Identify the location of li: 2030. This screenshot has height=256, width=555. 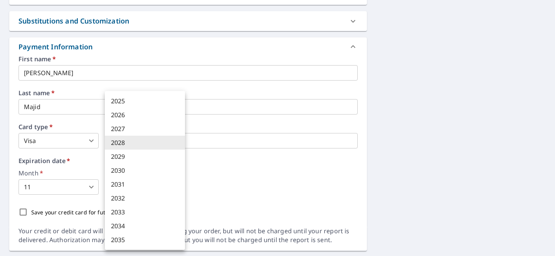
(145, 170).